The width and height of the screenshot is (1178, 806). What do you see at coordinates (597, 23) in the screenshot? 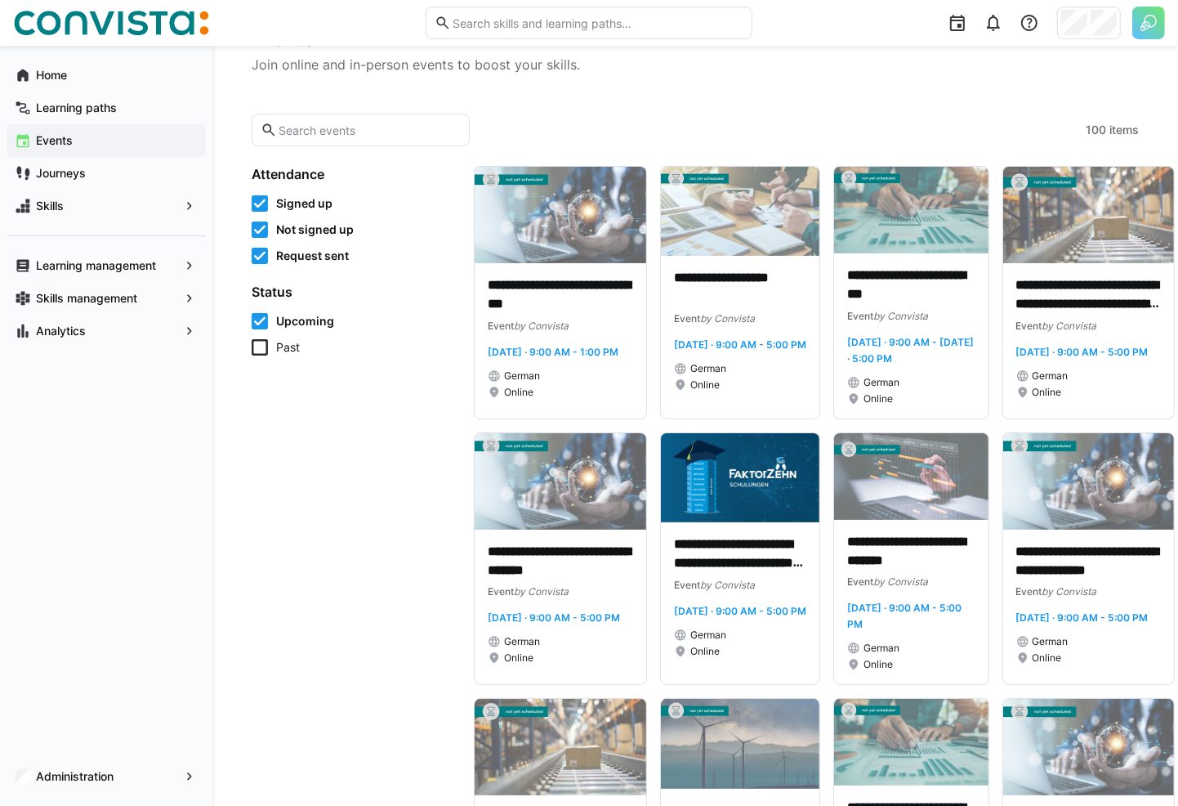
I see `input: Search skills and learning paths…` at bounding box center [597, 23].